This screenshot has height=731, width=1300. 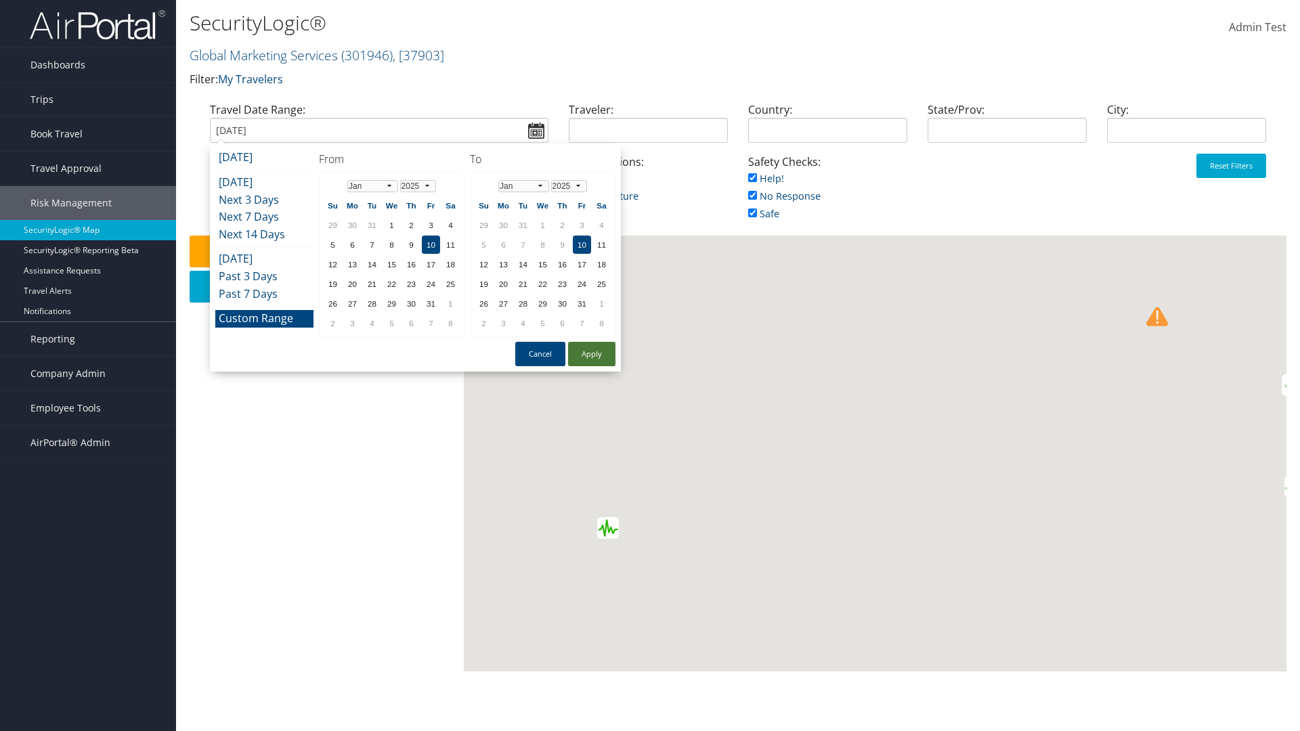 I want to click on div: 0 Travelers, so click(x=326, y=321).